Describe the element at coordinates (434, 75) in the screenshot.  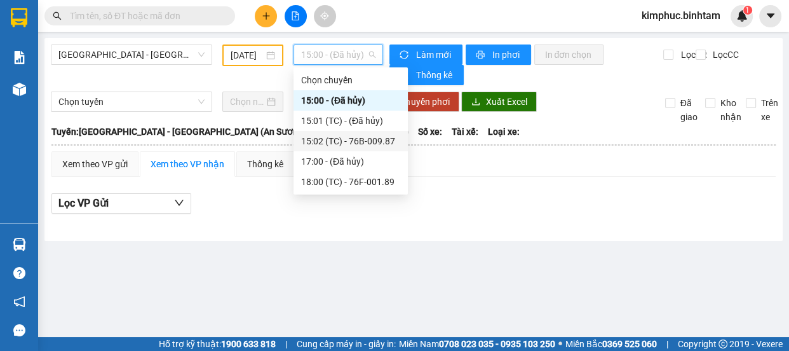
I see `span: Thống kê` at that location.